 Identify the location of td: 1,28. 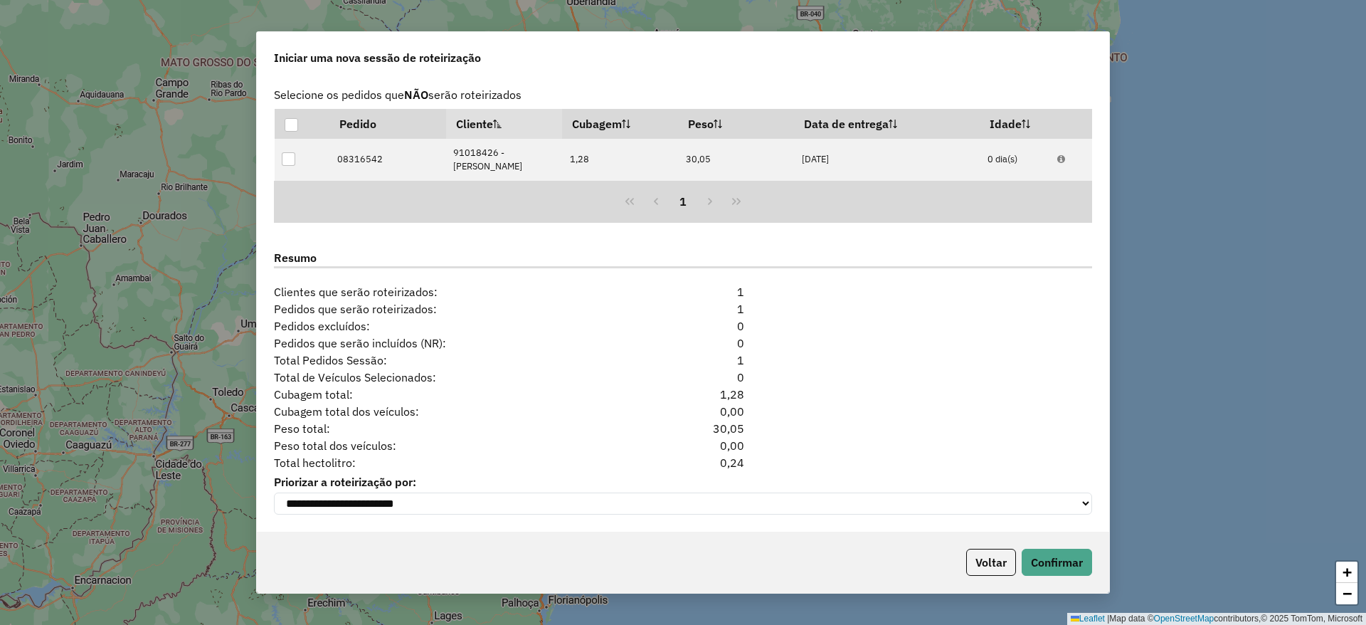
(620, 159).